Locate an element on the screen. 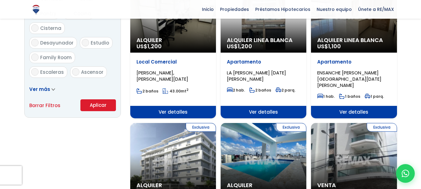  span: Propiedades is located at coordinates (235, 9).